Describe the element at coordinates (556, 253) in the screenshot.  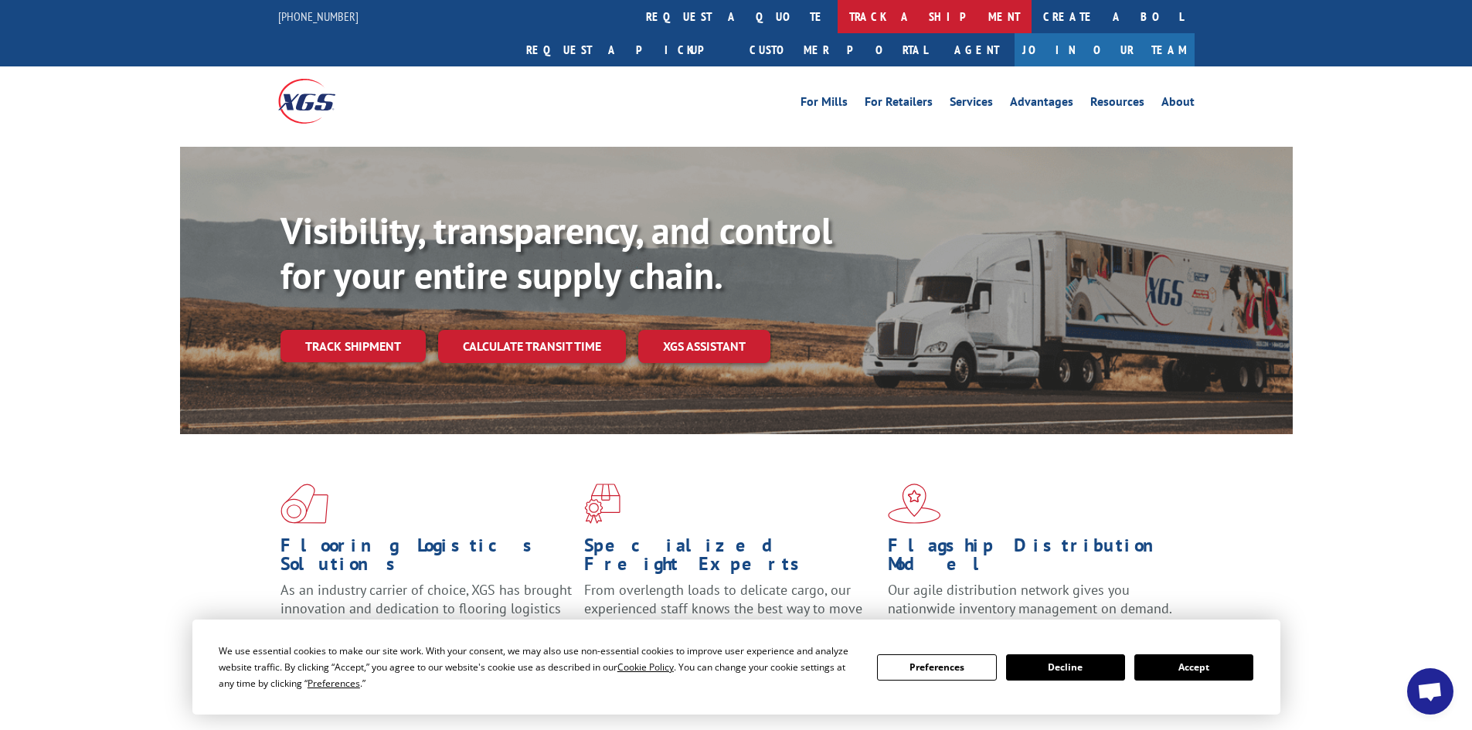
I see `b: Visibility, transparency, and control for your entire supply chain.` at that location.